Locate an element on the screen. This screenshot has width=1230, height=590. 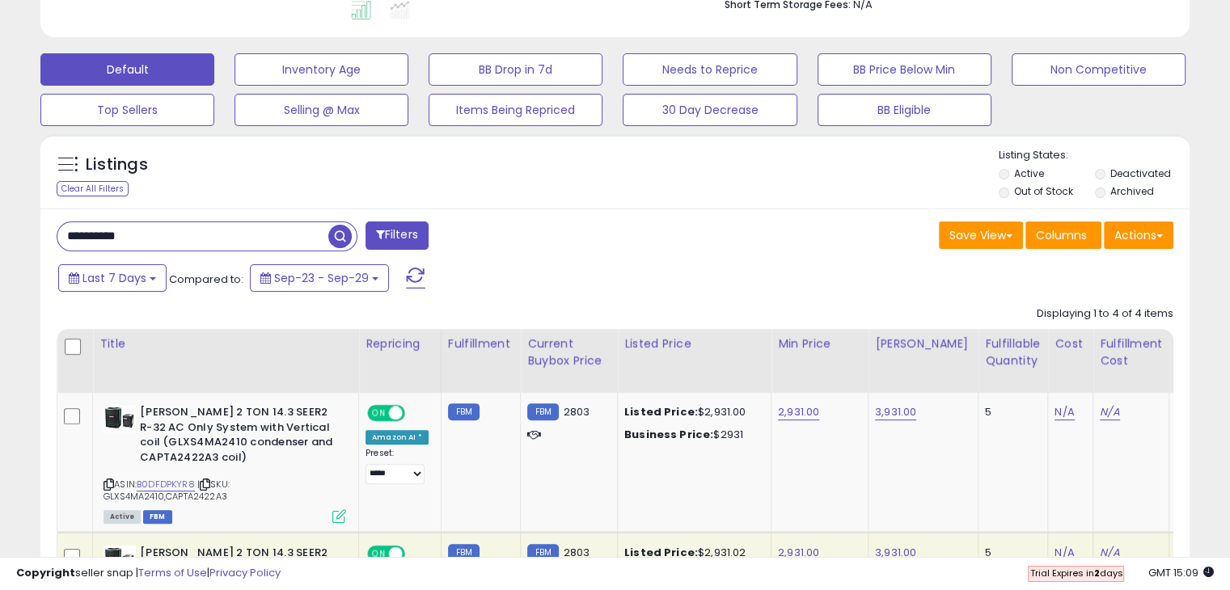
label: Archived is located at coordinates (1131, 191).